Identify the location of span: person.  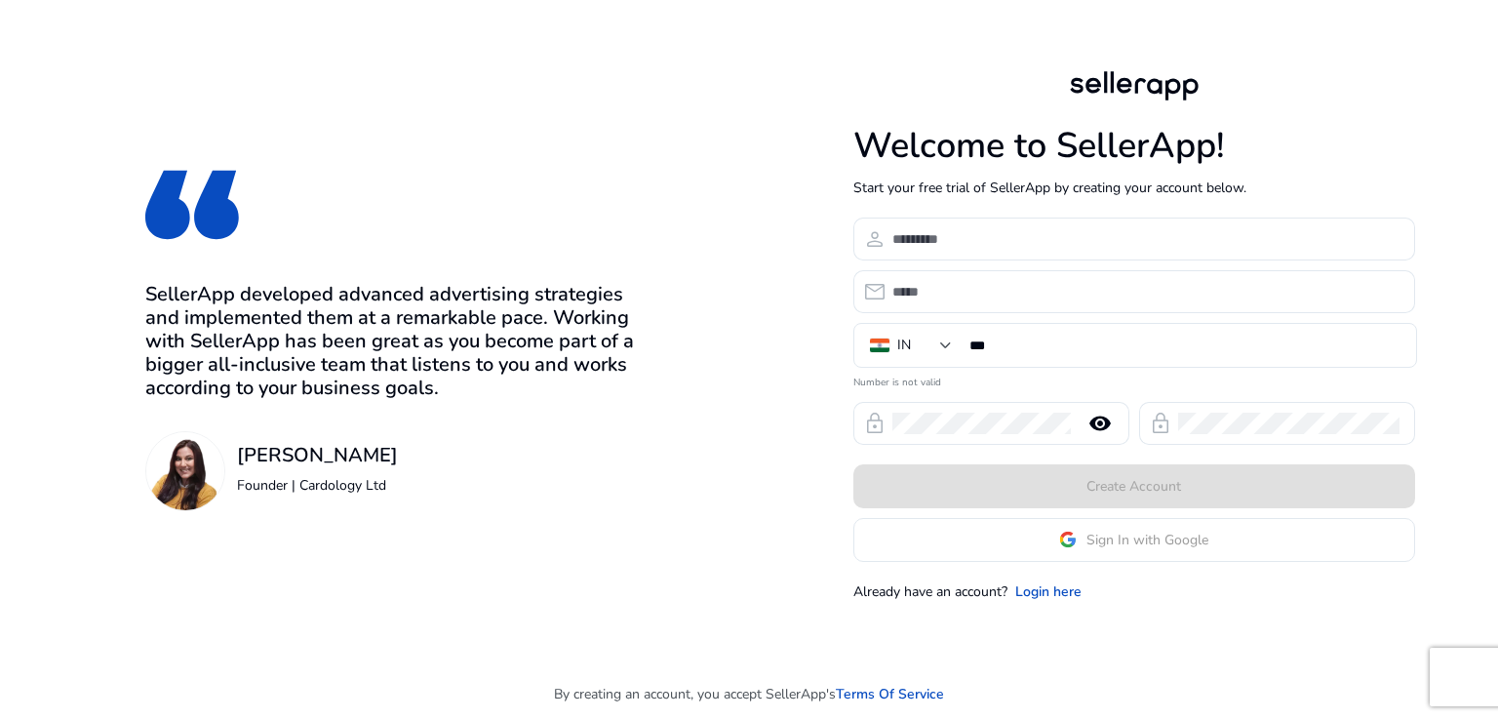
(875, 239).